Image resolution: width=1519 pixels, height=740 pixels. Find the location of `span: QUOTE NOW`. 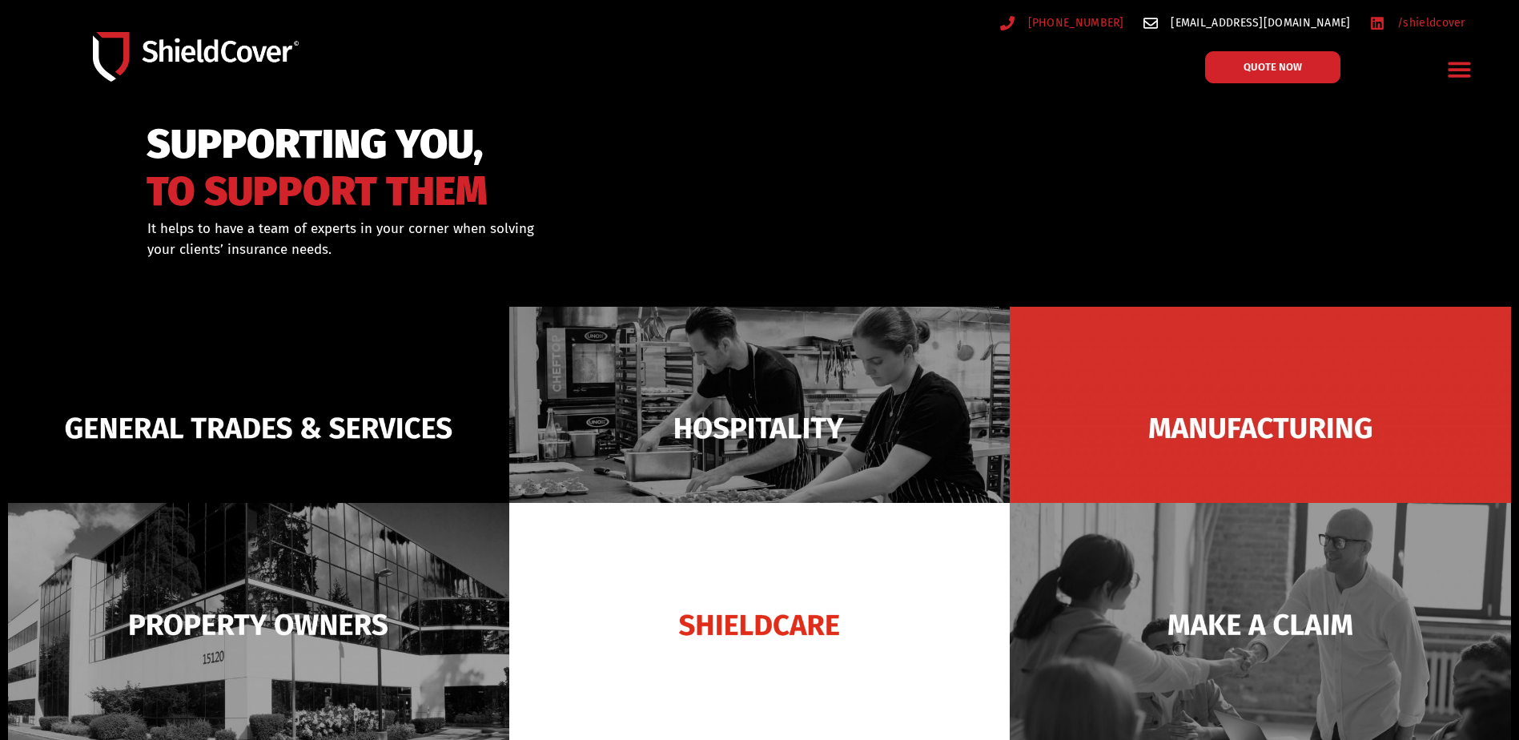

span: QUOTE NOW is located at coordinates (1272, 66).